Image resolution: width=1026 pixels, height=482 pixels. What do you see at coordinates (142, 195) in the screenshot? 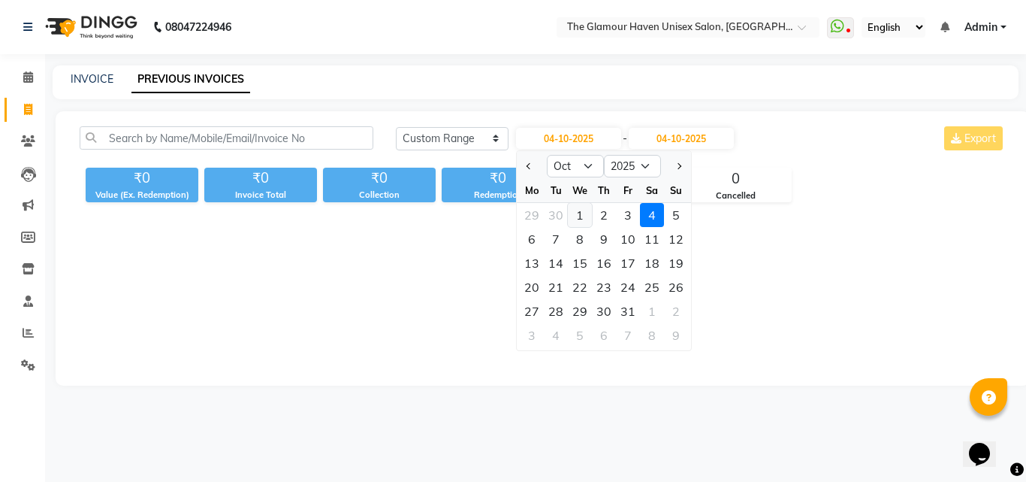
I see `div: Value (Ex. Redemption)` at bounding box center [142, 195].